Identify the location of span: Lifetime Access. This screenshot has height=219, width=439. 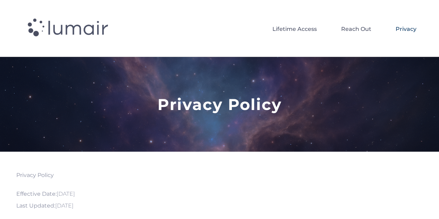
(295, 29).